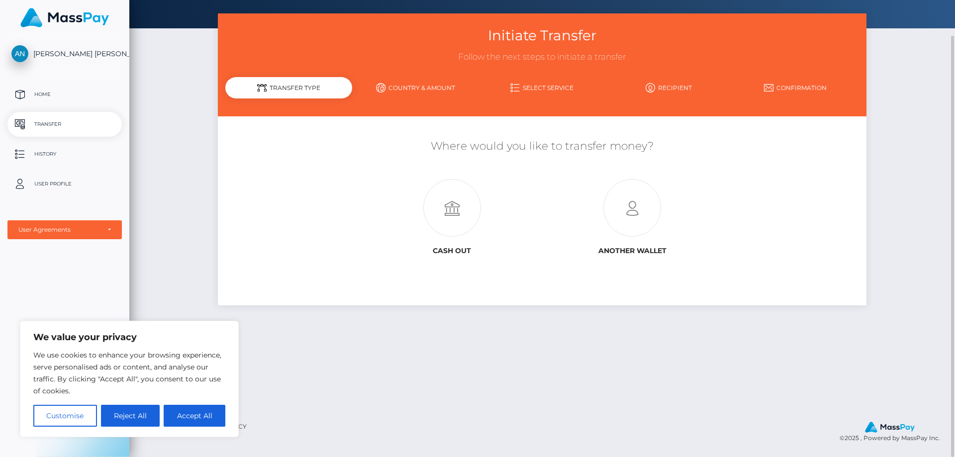 The width and height of the screenshot is (955, 457). Describe the element at coordinates (65, 184) in the screenshot. I see `p: User Profile` at that location.